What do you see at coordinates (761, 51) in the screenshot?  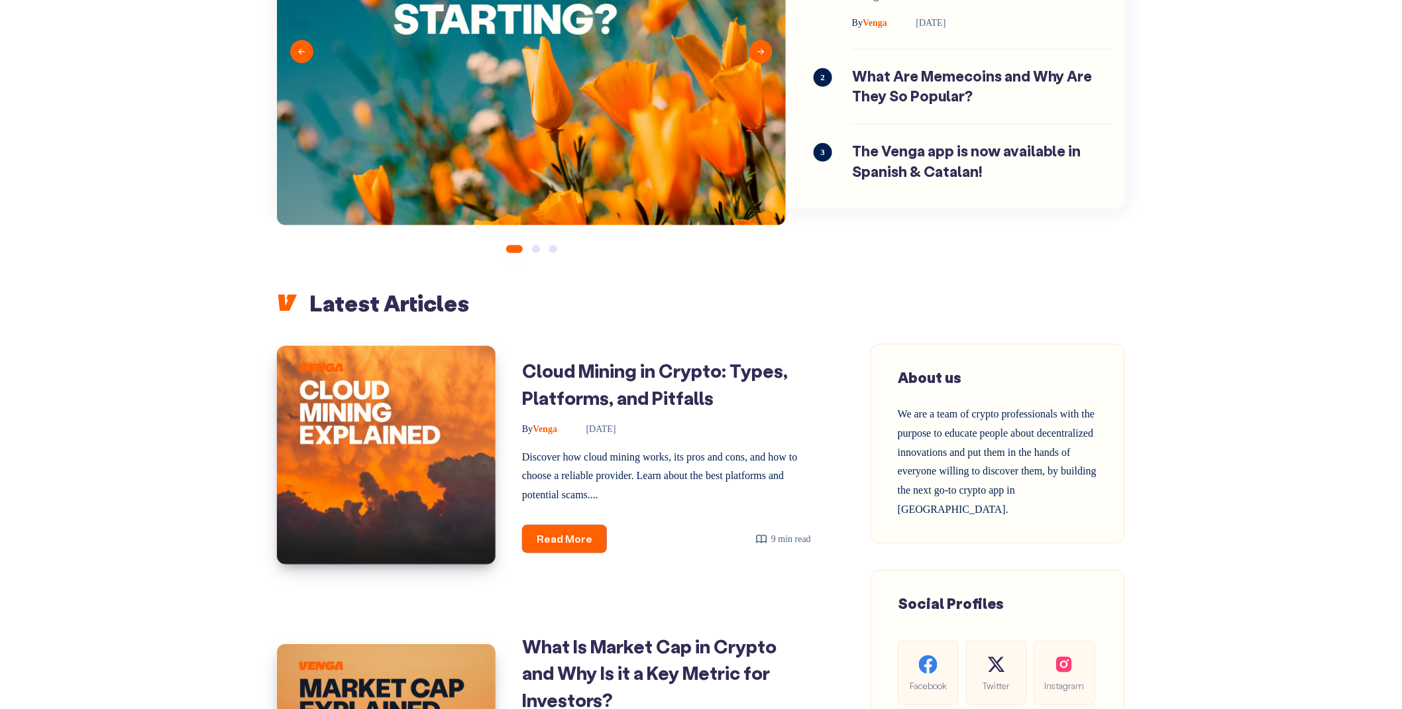 I see `button: Next` at bounding box center [761, 51].